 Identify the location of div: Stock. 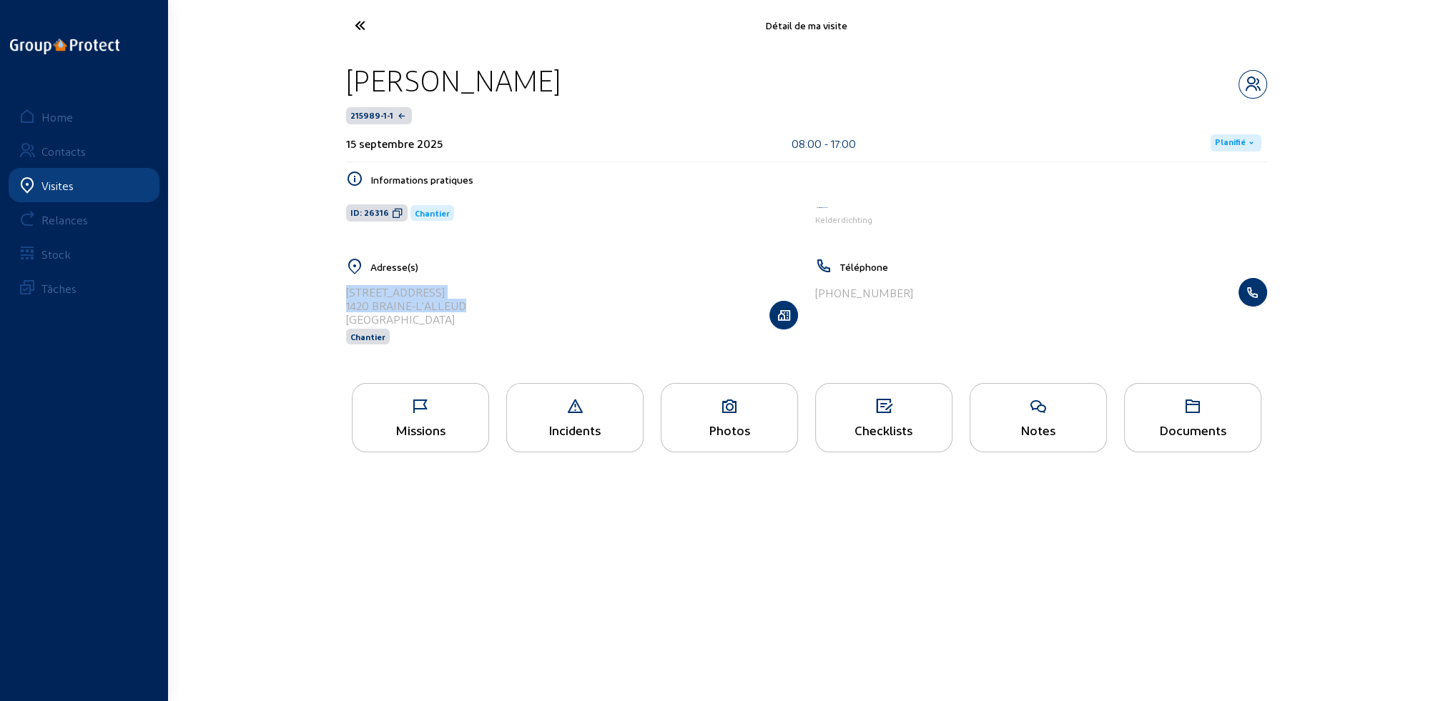
(56, 254).